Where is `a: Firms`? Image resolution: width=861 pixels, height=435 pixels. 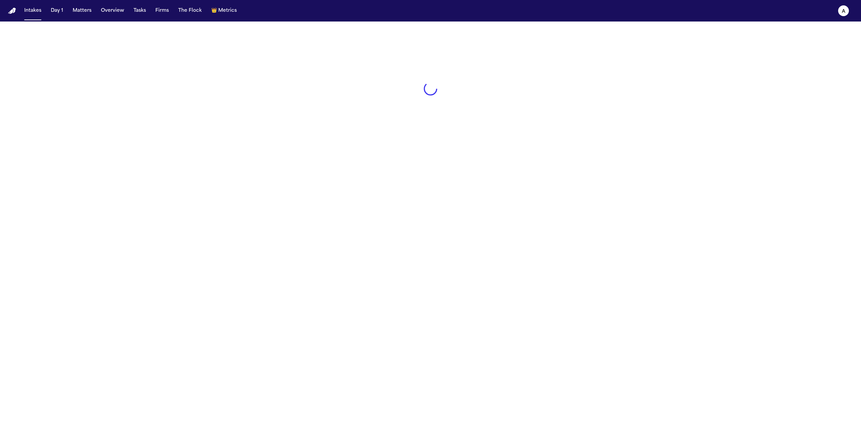 a: Firms is located at coordinates (162, 11).